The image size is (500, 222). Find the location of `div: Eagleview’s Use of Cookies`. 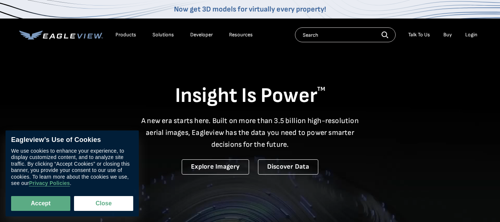

div: Eagleview’s Use of Cookies is located at coordinates (72, 140).